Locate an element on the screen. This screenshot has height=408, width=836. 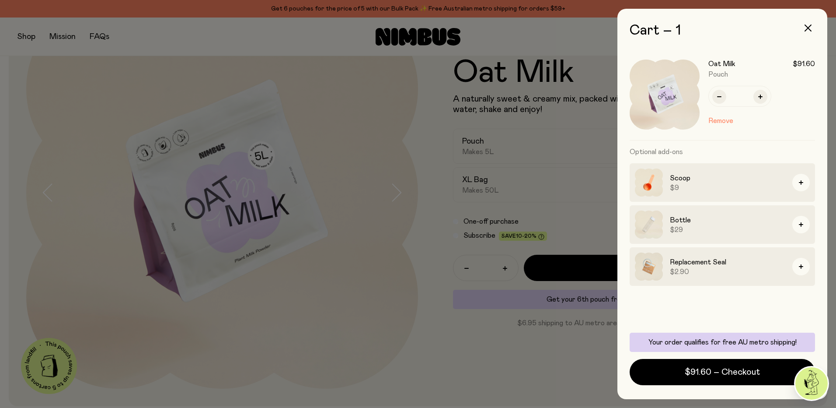
button: $91.60 – Checkout is located at coordinates (723, 372).